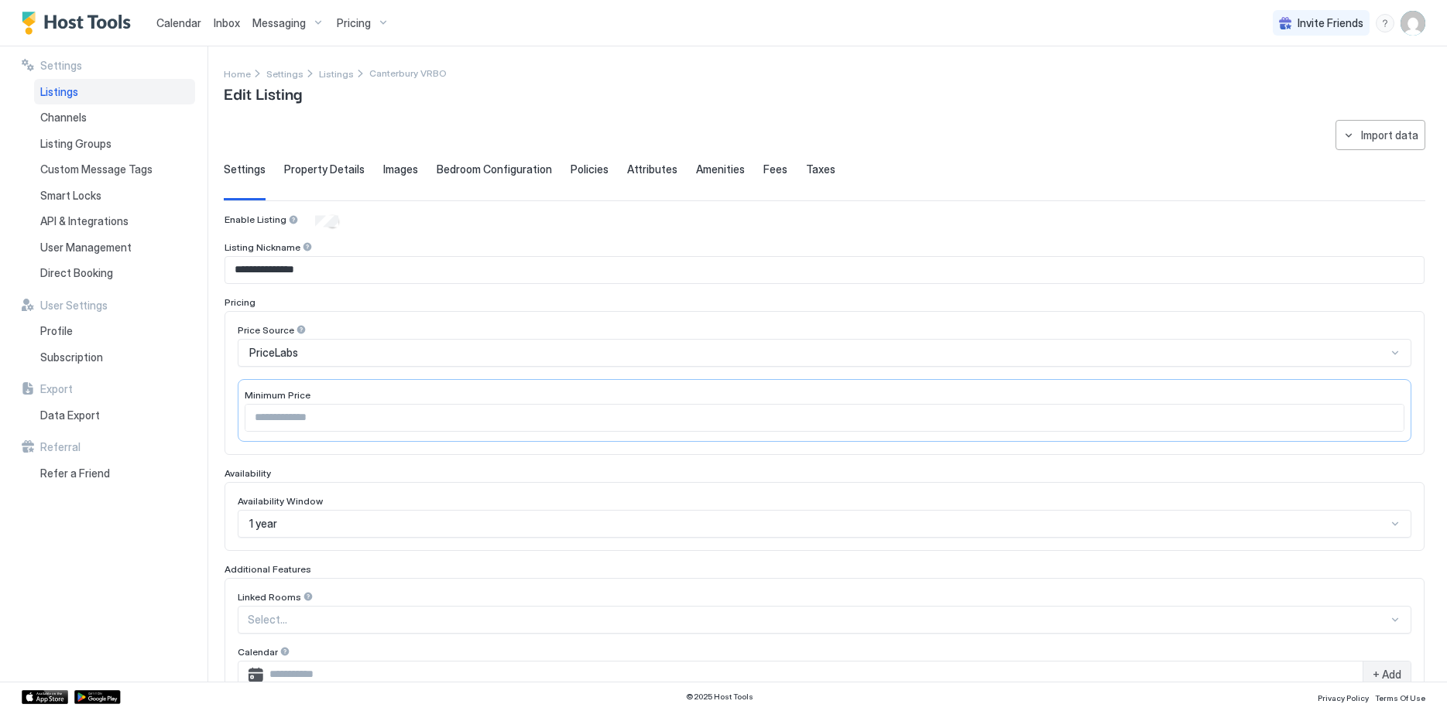 The height and width of the screenshot is (711, 1447). I want to click on div: App Store, so click(45, 697).